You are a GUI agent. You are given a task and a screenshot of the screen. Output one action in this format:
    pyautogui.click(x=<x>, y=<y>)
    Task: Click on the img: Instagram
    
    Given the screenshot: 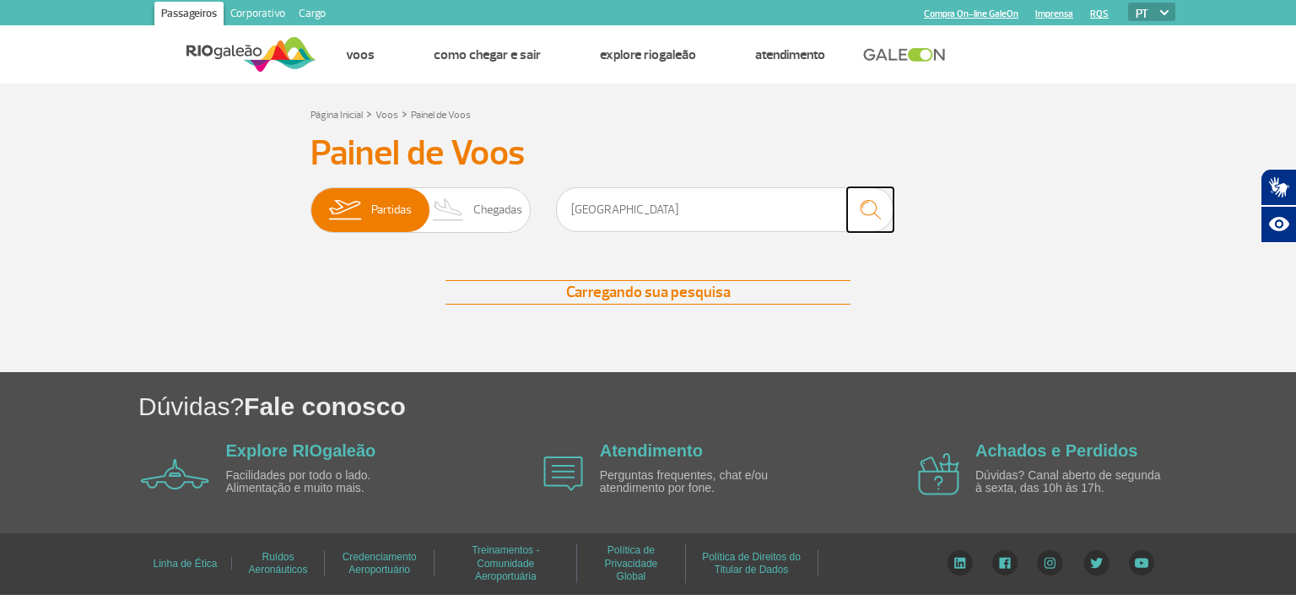 What is the action you would take?
    pyautogui.click(x=1050, y=563)
    